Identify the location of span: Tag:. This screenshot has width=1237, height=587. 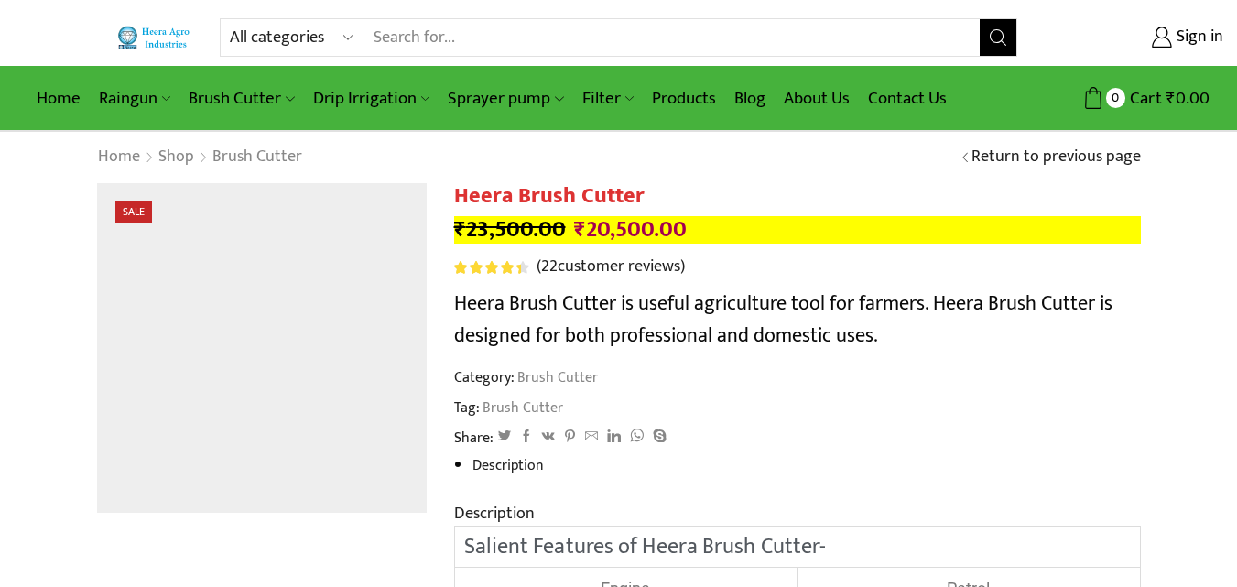
(798, 408).